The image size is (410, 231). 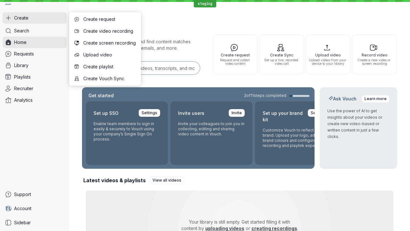 What do you see at coordinates (35, 208) in the screenshot?
I see `a: TUAccount` at bounding box center [35, 208].